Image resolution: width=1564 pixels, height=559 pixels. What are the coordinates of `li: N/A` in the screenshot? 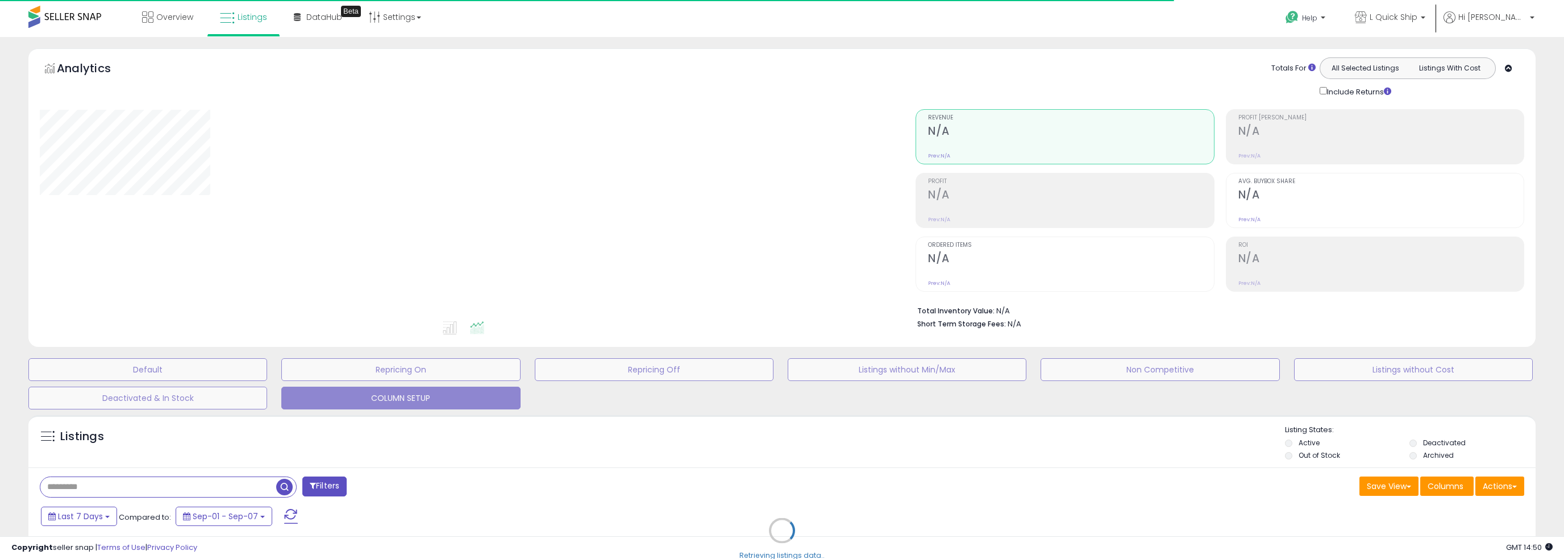 It's located at (1216, 310).